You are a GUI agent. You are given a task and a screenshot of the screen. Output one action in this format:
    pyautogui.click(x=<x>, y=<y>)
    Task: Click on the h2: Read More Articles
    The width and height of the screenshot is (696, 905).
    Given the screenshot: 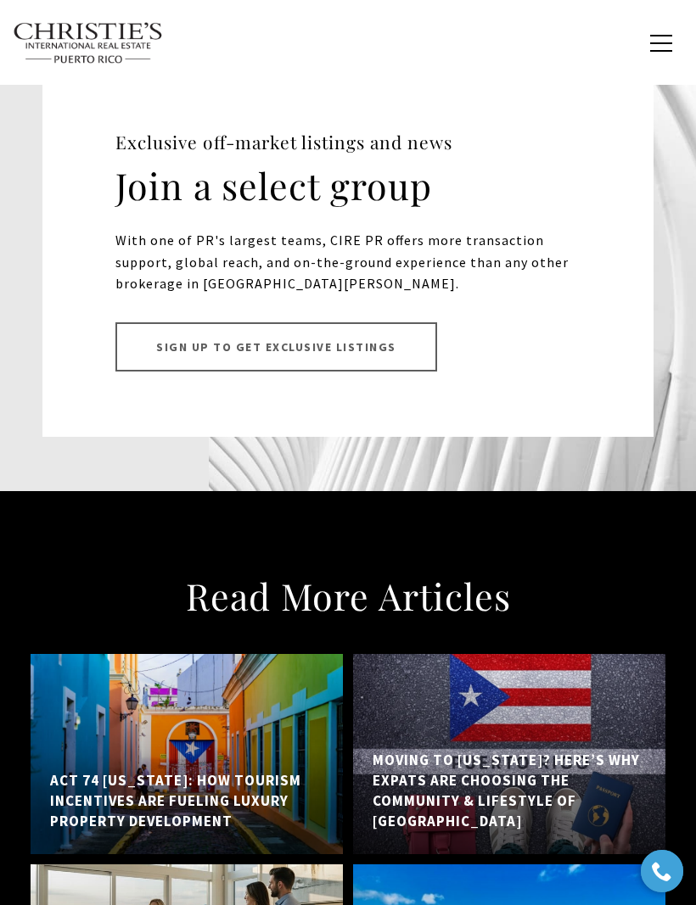 What is the action you would take?
    pyautogui.click(x=348, y=597)
    